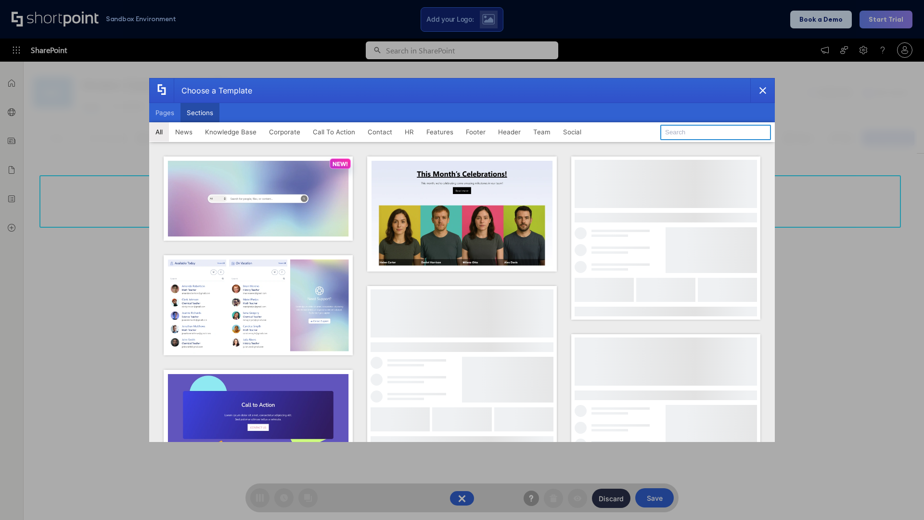  What do you see at coordinates (509, 132) in the screenshot?
I see `button: Header` at bounding box center [509, 132].